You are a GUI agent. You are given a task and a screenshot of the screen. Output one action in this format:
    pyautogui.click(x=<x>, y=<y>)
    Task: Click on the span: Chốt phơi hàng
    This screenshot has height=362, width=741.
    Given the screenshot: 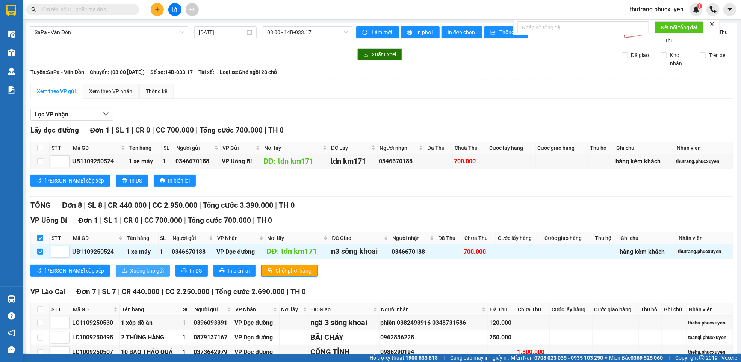 What is the action you would take?
    pyautogui.click(x=293, y=271)
    